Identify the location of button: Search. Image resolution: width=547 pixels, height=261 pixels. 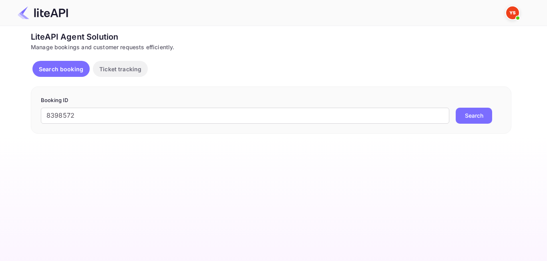
(474, 116).